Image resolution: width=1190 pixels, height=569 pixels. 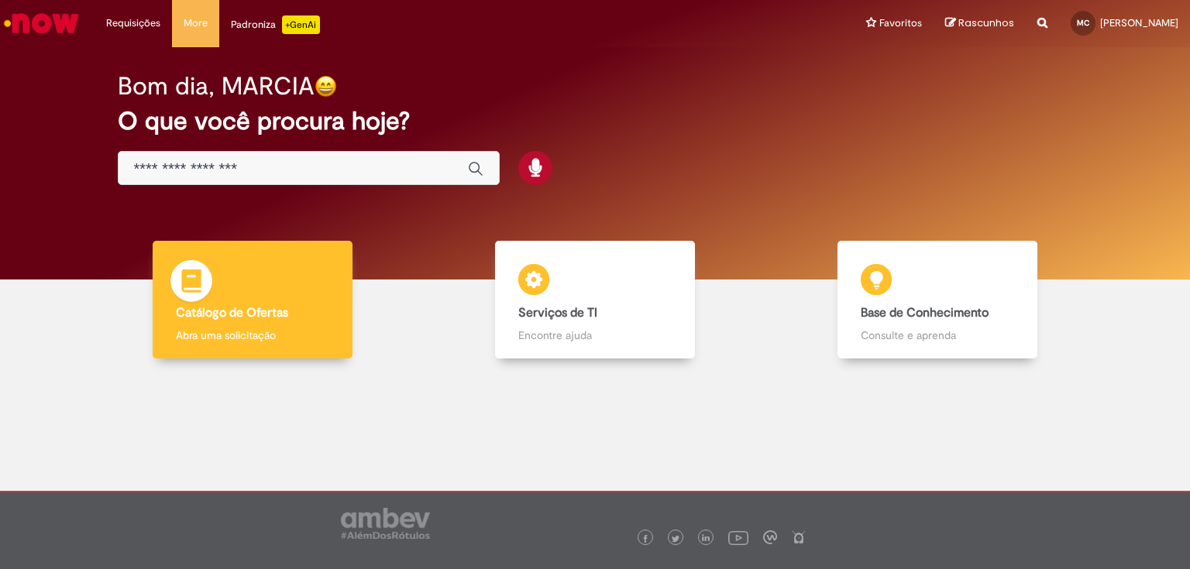 What do you see at coordinates (558, 313) in the screenshot?
I see `b: Serviços de TI` at bounding box center [558, 313].